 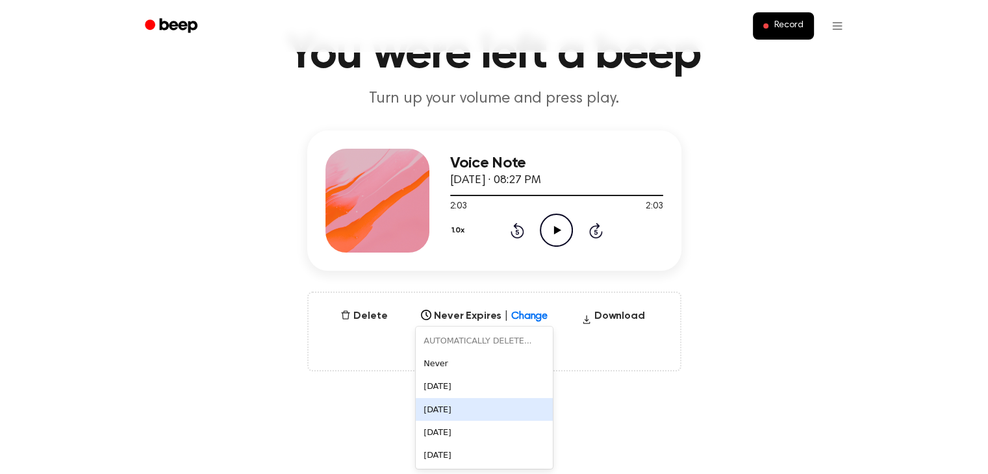 I want to click on h1: You were left a beep, so click(x=494, y=55).